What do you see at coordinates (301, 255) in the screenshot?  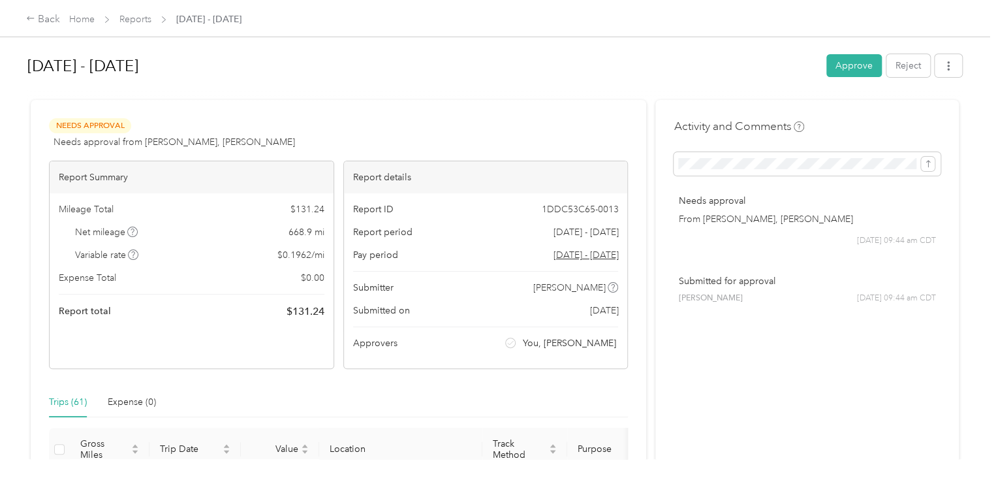 I see `span: $ 0.1962 / mi` at bounding box center [301, 255].